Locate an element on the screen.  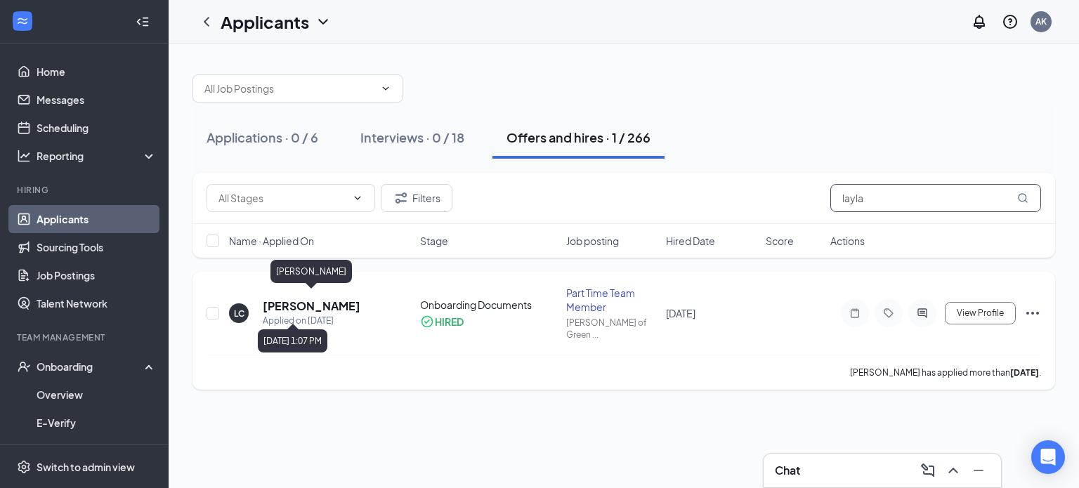
div: Team Management is located at coordinates (85, 337).